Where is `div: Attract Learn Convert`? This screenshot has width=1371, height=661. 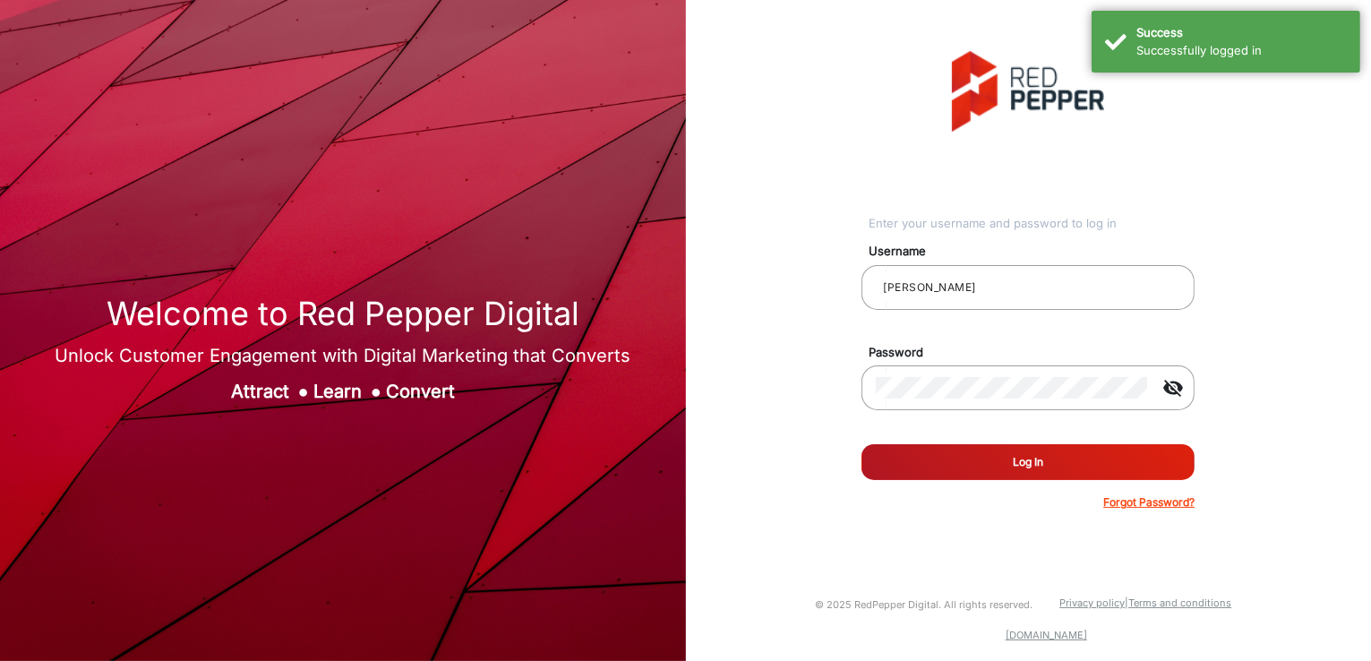
div: Attract Learn Convert is located at coordinates (342, 391).